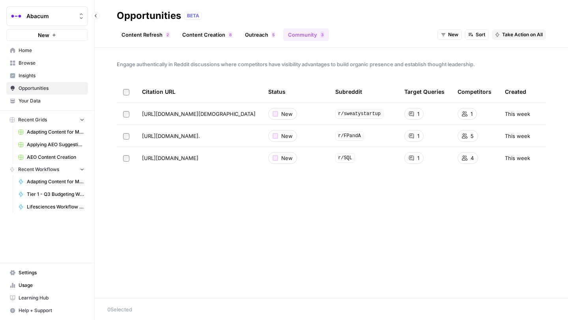 The width and height of the screenshot is (568, 320). I want to click on div: 3, so click(322, 35).